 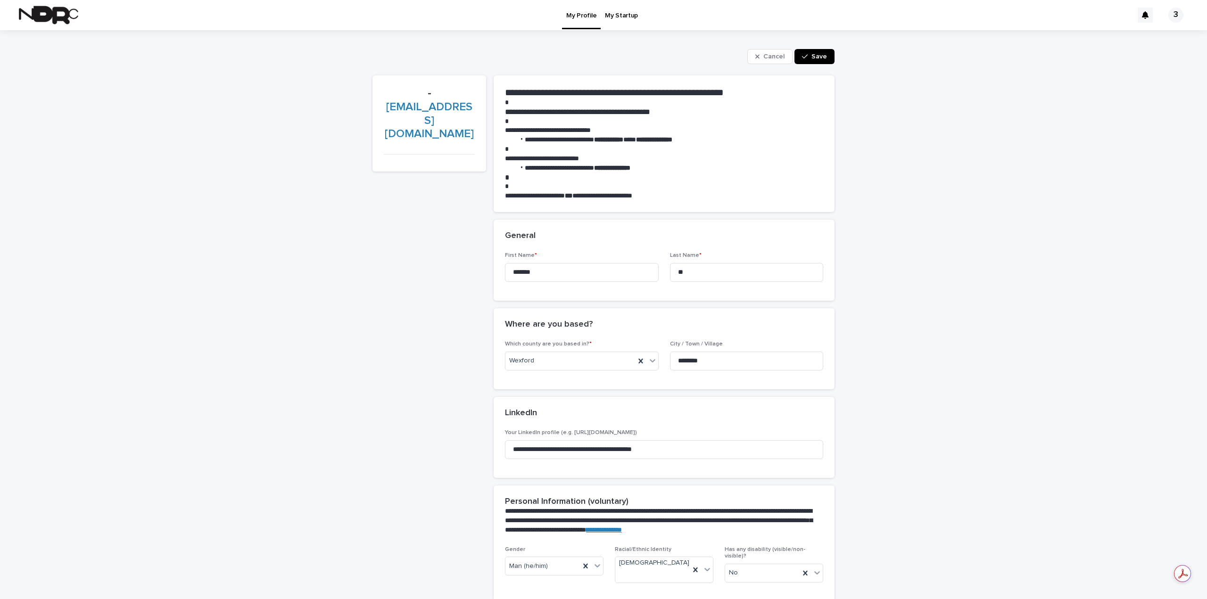 What do you see at coordinates (814, 57) in the screenshot?
I see `button: Save` at bounding box center [814, 57].